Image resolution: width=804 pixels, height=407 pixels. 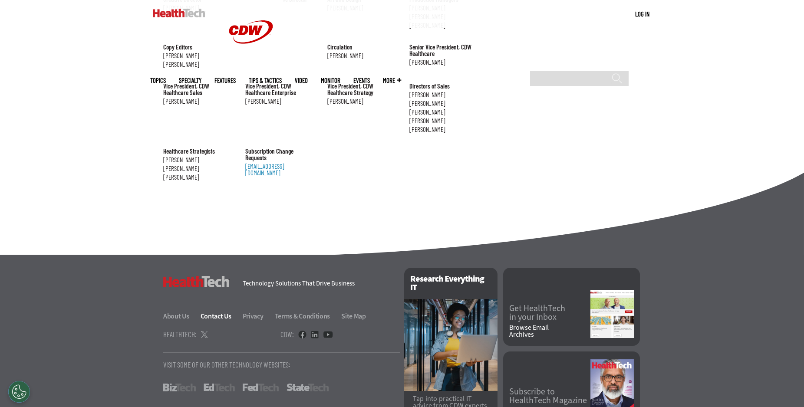 I want to click on div: Healthcare Strategists, so click(x=198, y=151).